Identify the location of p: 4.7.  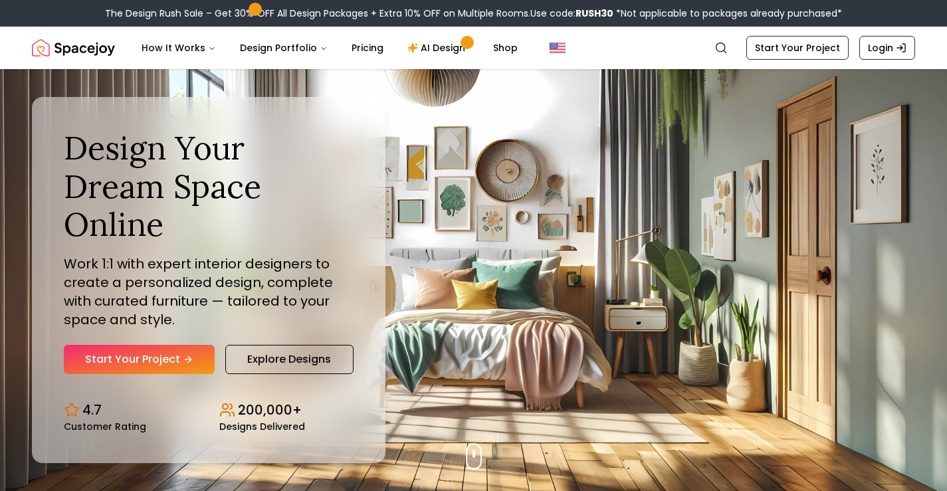
(92, 410).